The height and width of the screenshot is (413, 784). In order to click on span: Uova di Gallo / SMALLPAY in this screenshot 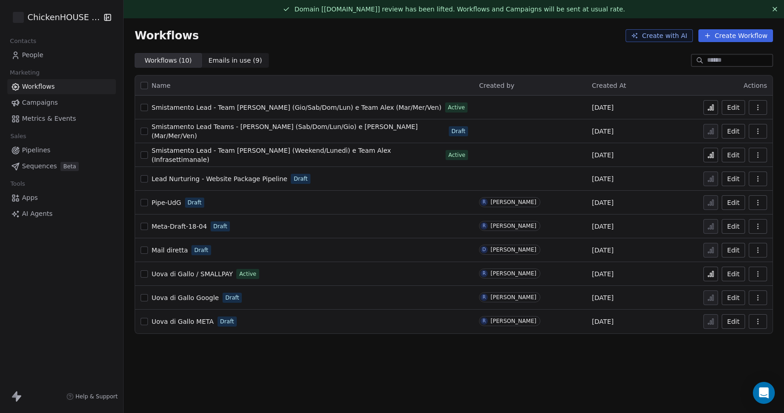, I will do `click(192, 274)`.